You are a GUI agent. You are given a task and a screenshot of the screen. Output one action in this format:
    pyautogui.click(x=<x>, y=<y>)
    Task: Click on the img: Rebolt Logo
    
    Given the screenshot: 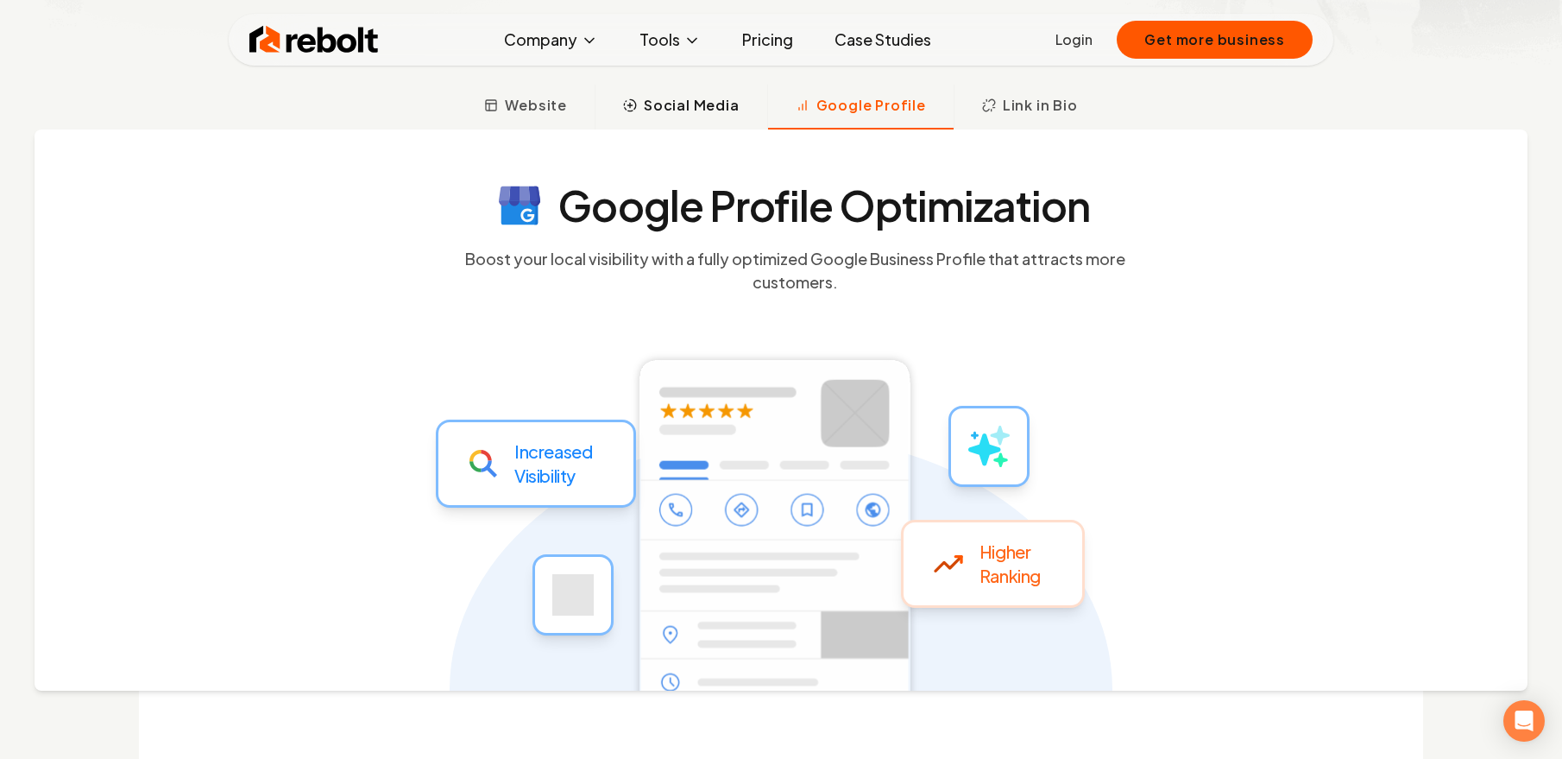 What is the action you would take?
    pyautogui.click(x=314, y=40)
    